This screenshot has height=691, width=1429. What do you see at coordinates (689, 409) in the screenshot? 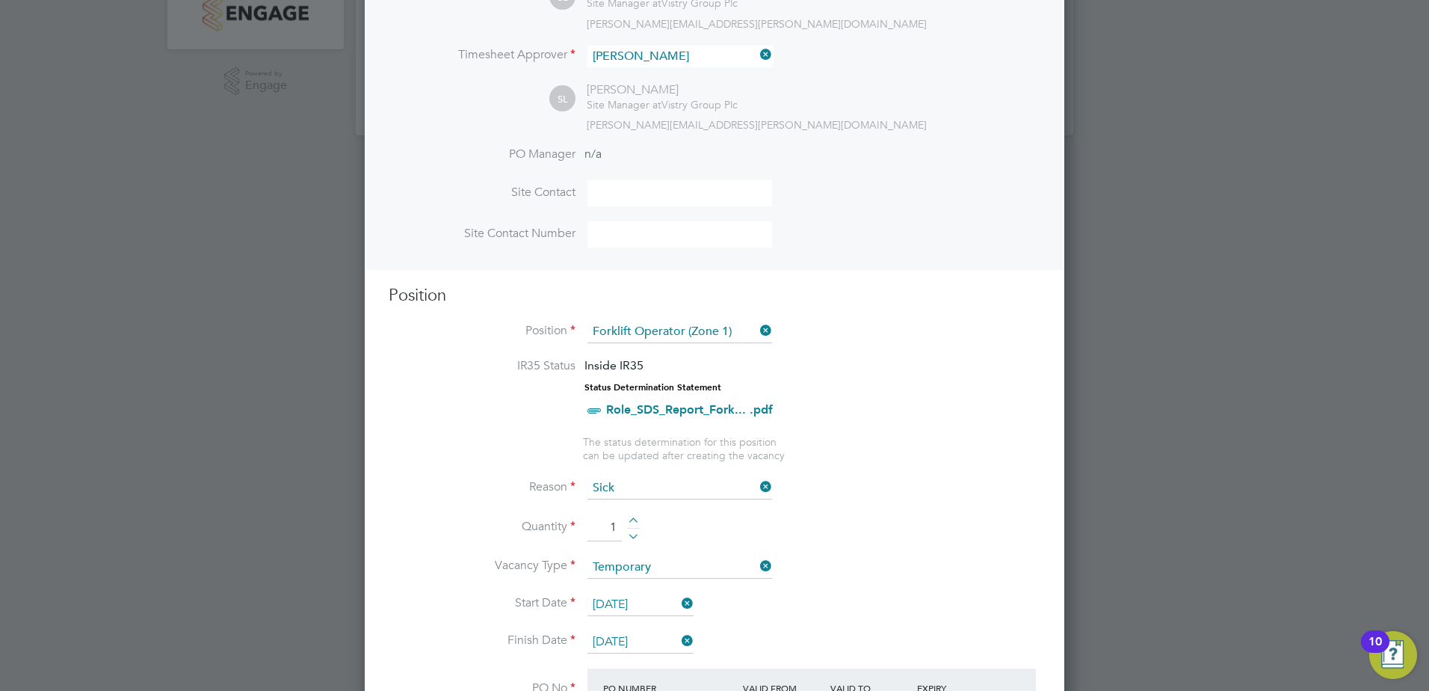
I see `a: Role_SDS_Report_Fork... .pdf` at bounding box center [689, 409].